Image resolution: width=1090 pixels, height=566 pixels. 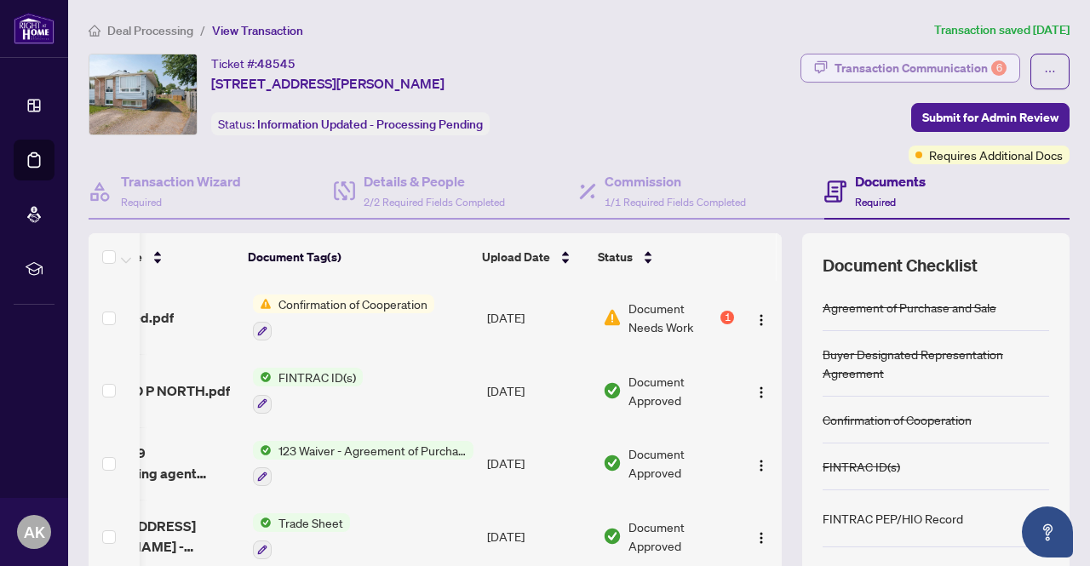 I want to click on span: 48545, so click(x=276, y=64).